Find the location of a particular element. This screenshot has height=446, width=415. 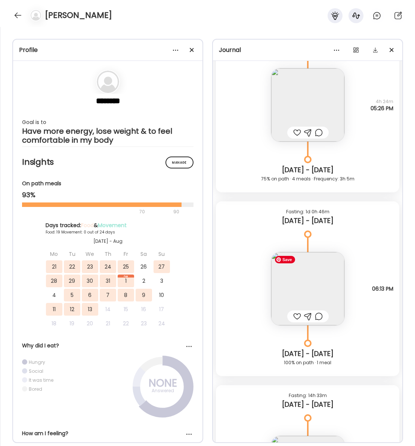

div: Why did I eat? is located at coordinates (108, 346).